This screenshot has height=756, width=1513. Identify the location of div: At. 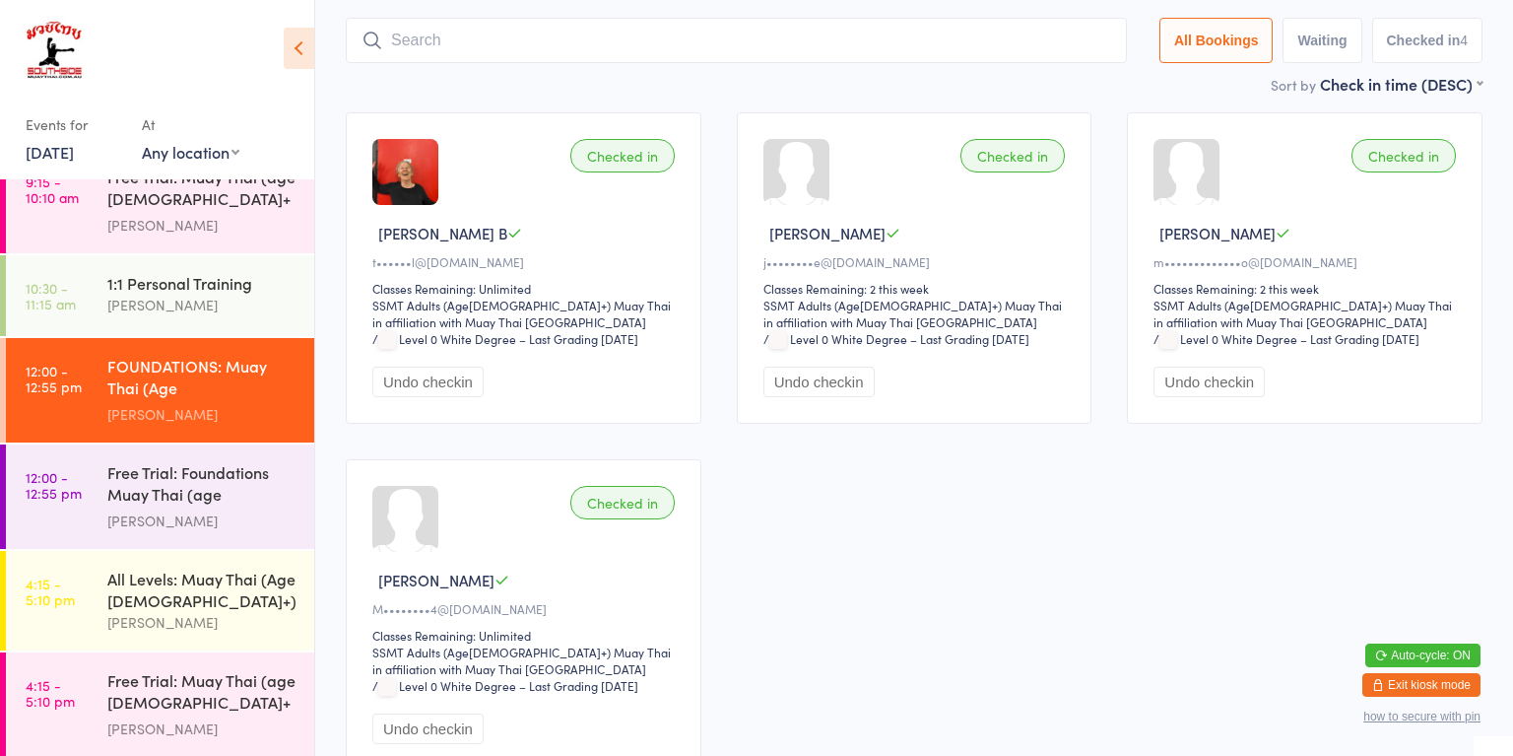
(190, 124).